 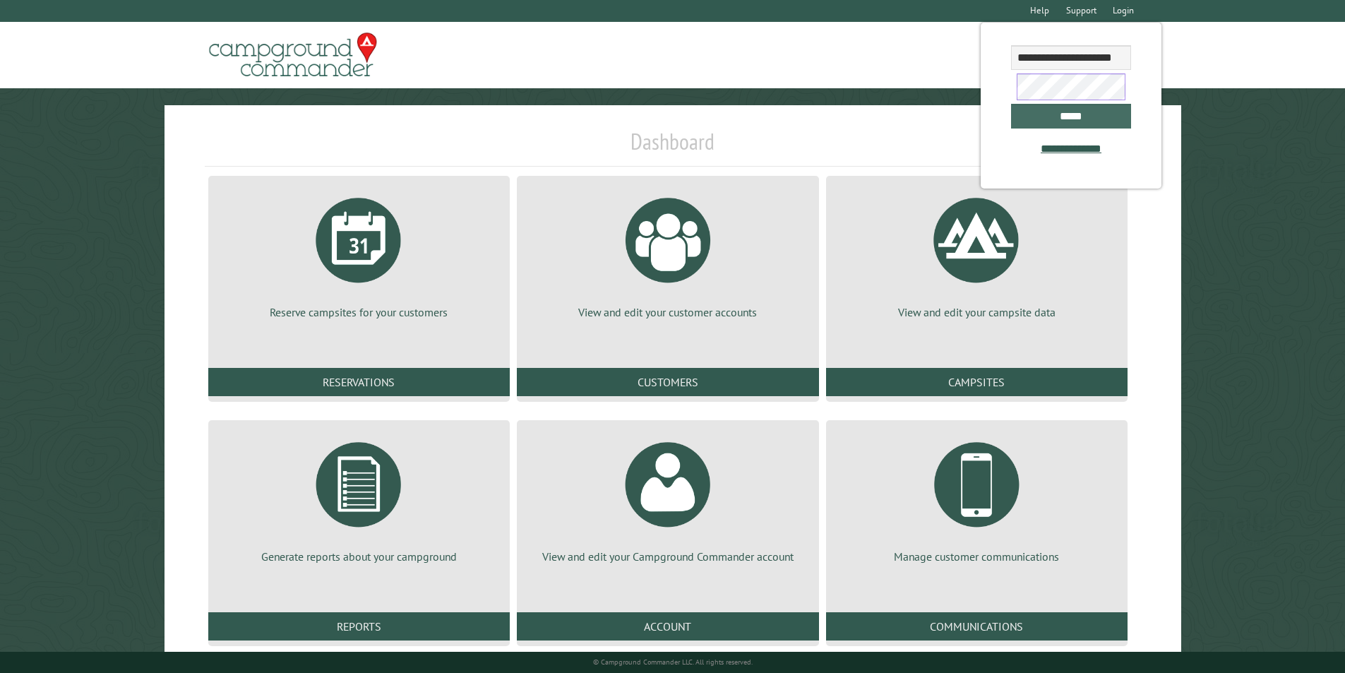 I want to click on p: Reserve campsites for your customers, so click(x=359, y=312).